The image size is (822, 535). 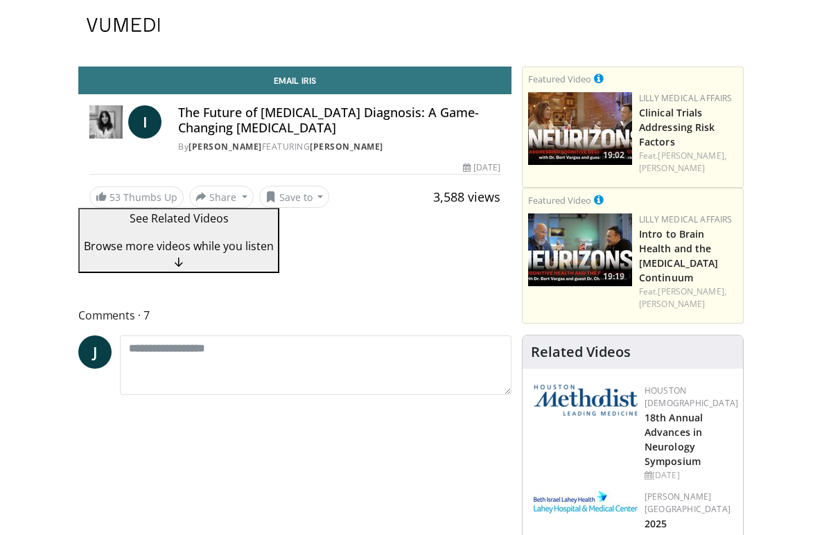 I want to click on span: J, so click(x=95, y=352).